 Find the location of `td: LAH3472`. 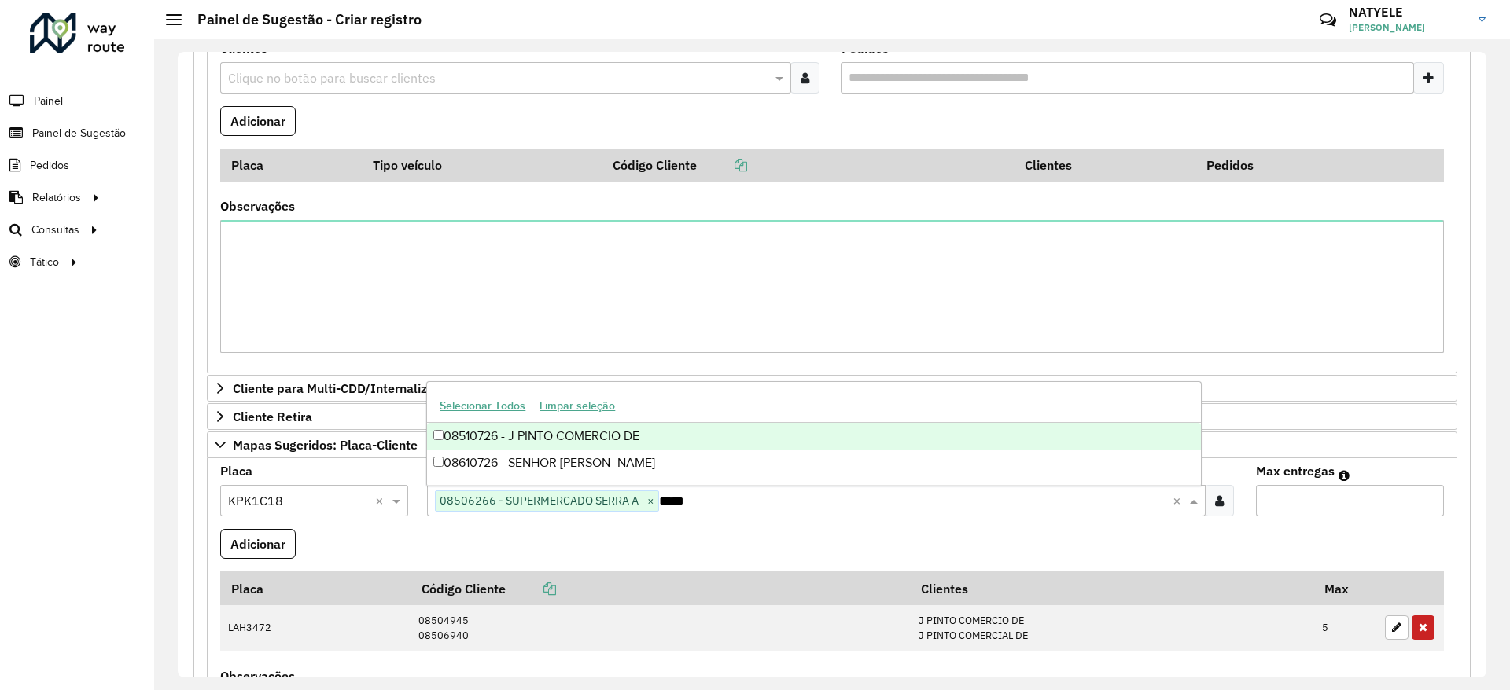

td: LAH3472 is located at coordinates (315, 628).